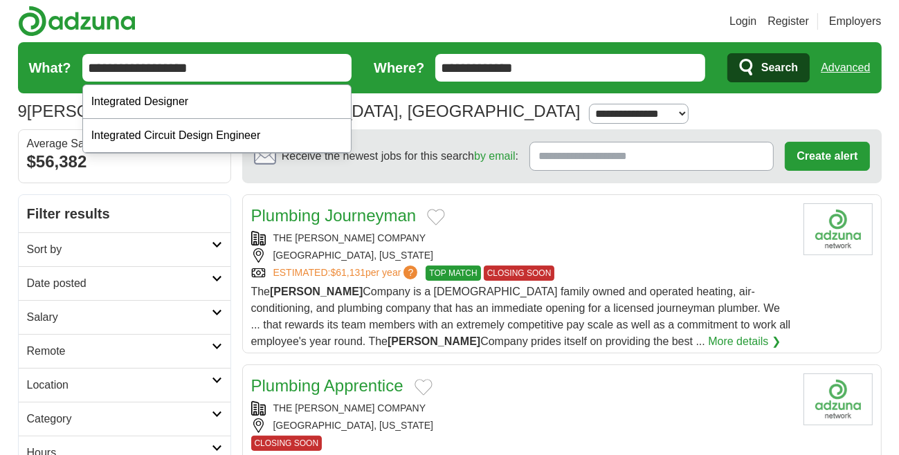 This screenshot has width=899, height=455. I want to click on label: What?, so click(50, 68).